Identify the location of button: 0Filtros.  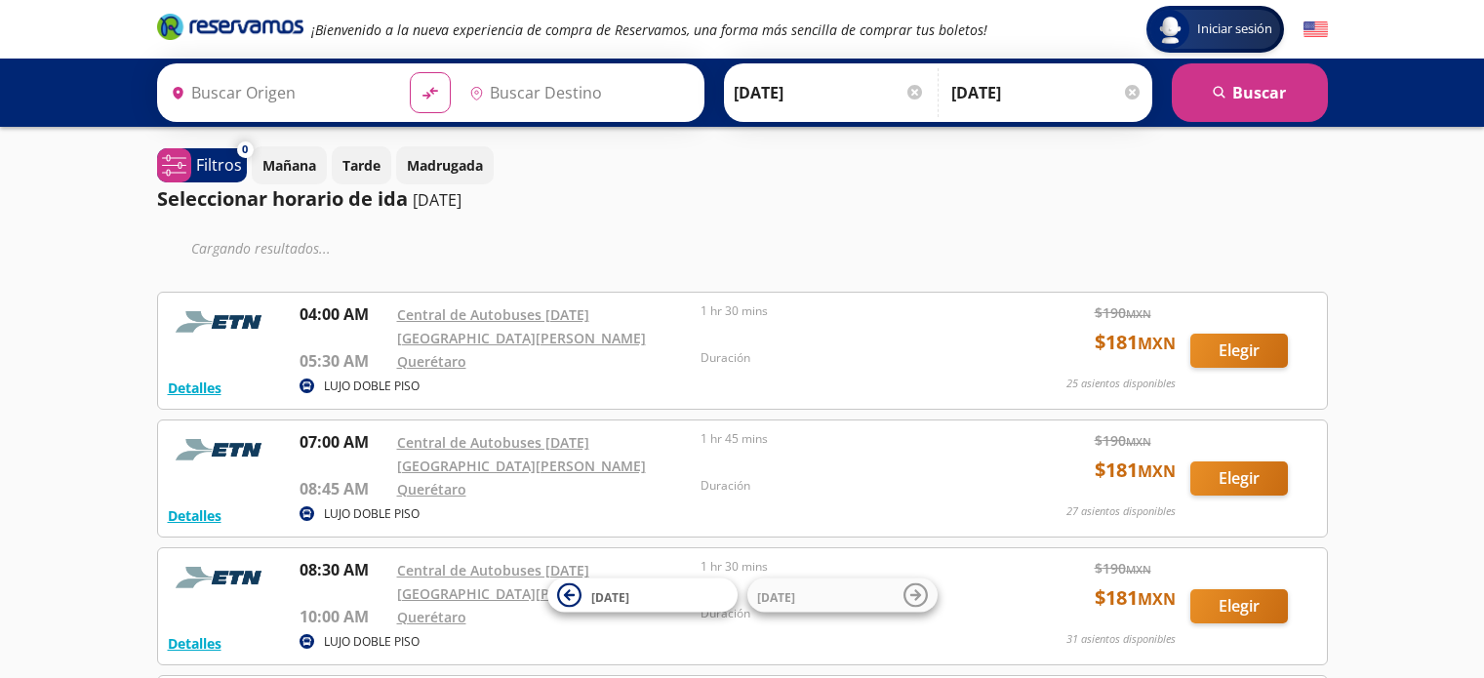
(202, 165).